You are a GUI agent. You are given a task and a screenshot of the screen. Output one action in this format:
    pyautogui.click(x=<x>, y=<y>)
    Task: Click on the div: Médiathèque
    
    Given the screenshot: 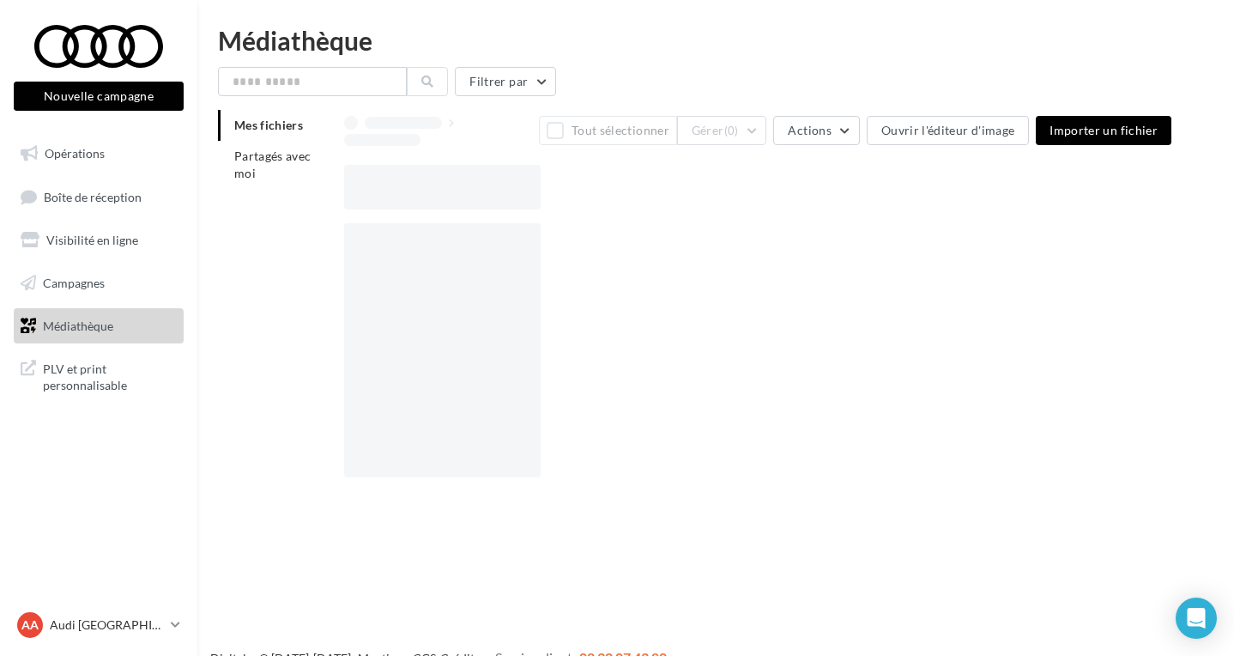 What is the action you would take?
    pyautogui.click(x=716, y=40)
    